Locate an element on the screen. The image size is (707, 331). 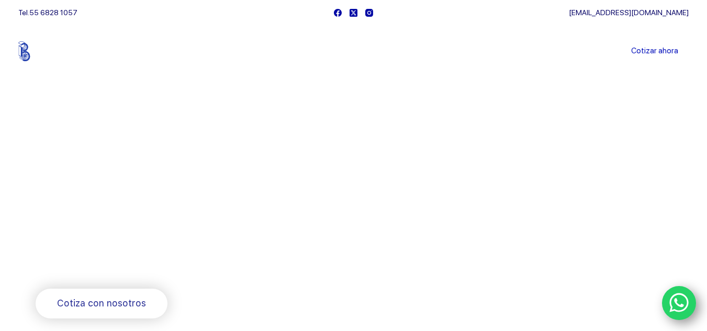
a: X (Twitter) is located at coordinates (353, 13).